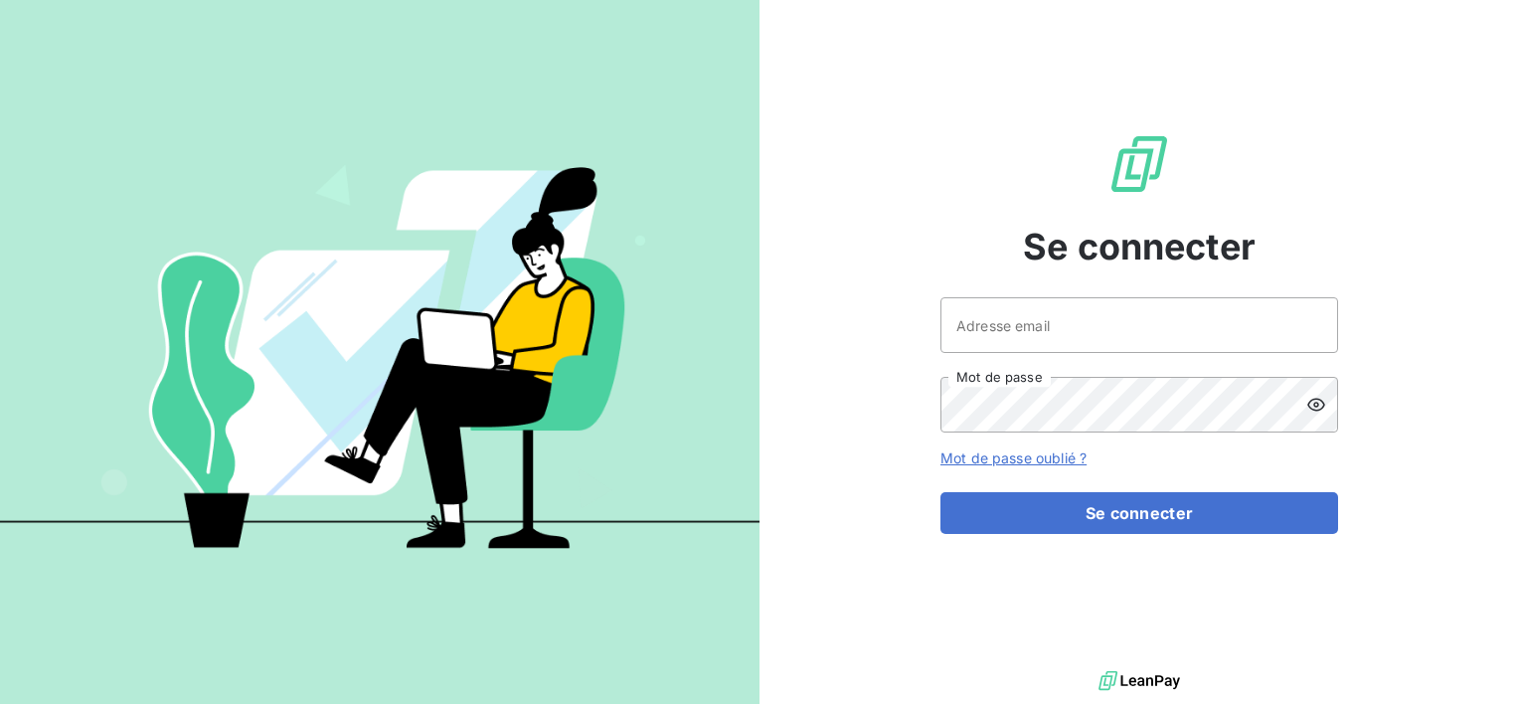 The width and height of the screenshot is (1519, 704). What do you see at coordinates (1139, 513) in the screenshot?
I see `button: Se connecter` at bounding box center [1139, 513].